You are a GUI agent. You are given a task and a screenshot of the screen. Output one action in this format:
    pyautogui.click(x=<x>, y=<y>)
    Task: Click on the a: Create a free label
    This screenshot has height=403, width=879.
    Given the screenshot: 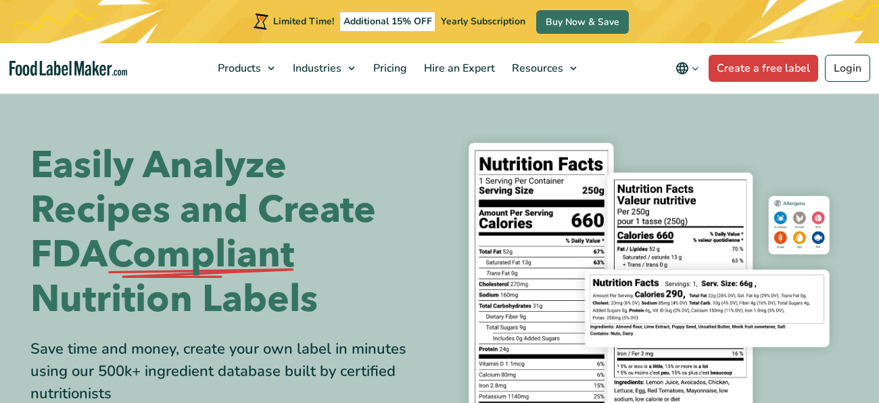 What is the action you would take?
    pyautogui.click(x=763, y=68)
    